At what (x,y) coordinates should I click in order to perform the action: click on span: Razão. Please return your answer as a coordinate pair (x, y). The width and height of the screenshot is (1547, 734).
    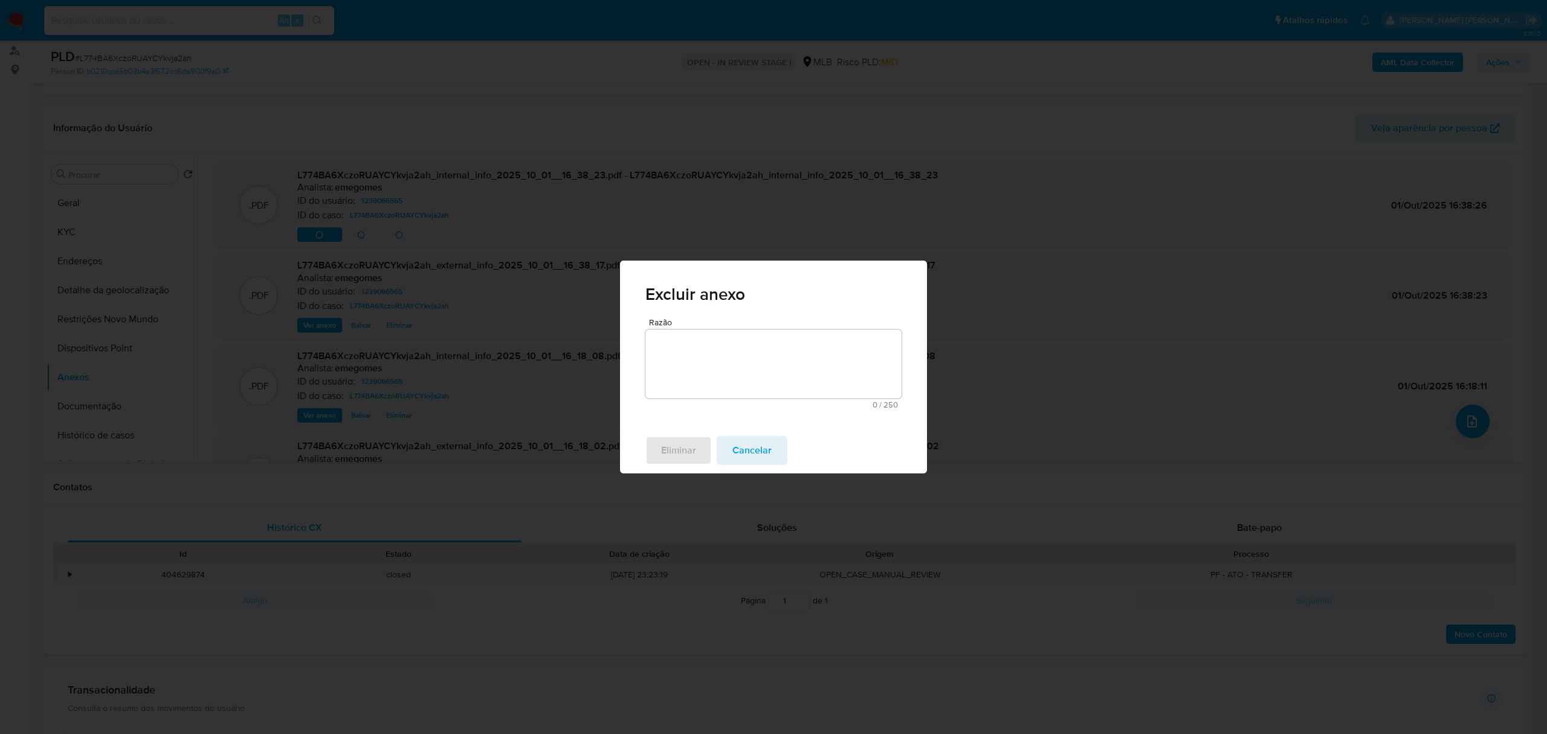
    Looking at the image, I should click on (777, 322).